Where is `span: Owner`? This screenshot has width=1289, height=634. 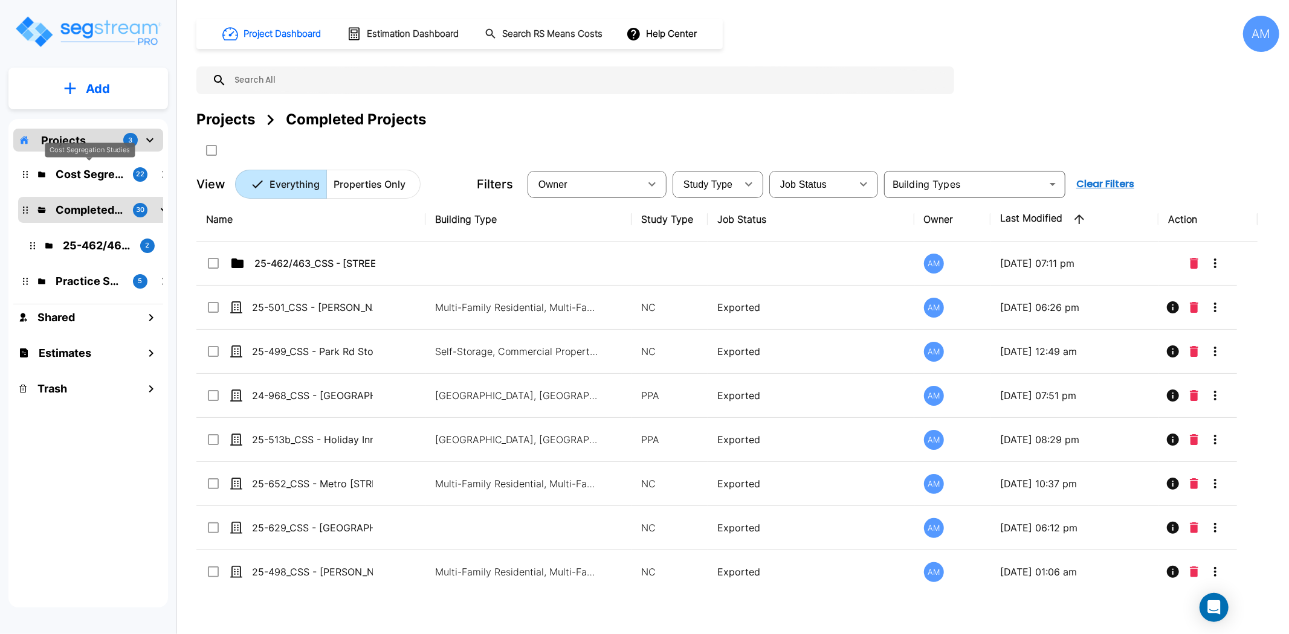 span: Owner is located at coordinates (553, 184).